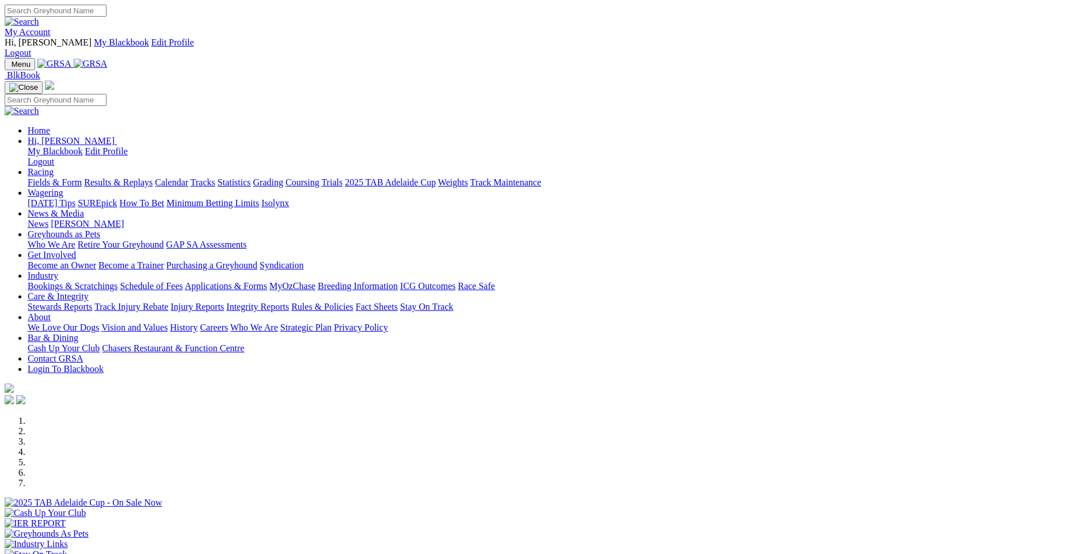 This screenshot has width=1092, height=554. I want to click on a: Applications & Forms, so click(226, 285).